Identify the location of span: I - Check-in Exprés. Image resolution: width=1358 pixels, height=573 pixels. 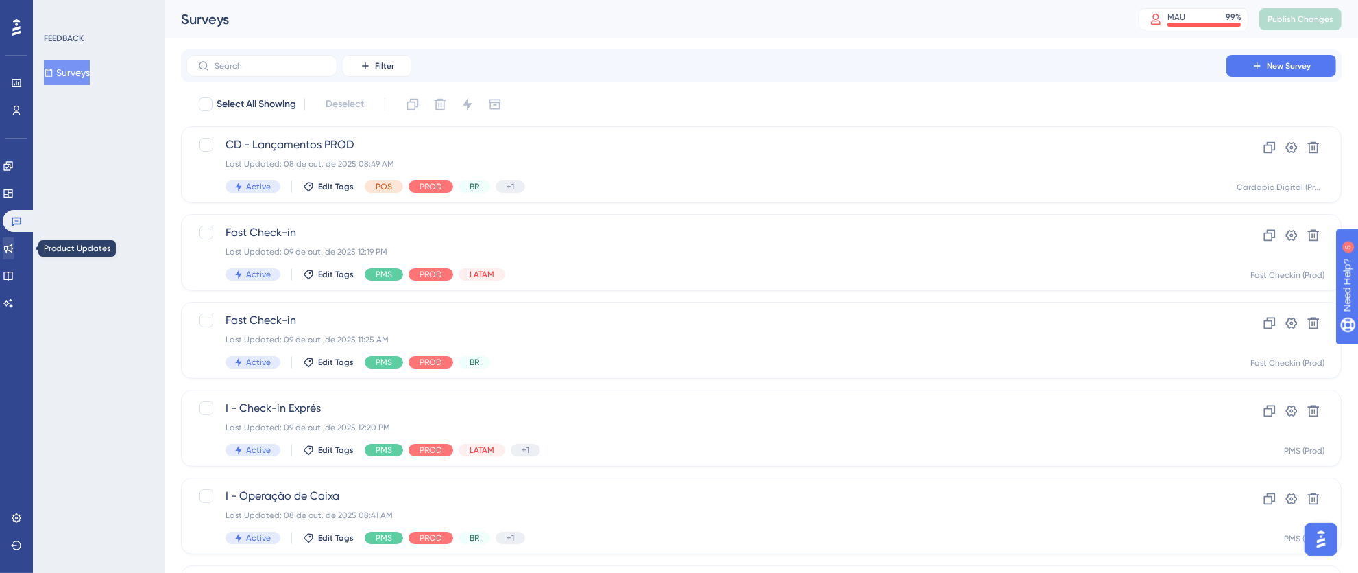
(706, 408).